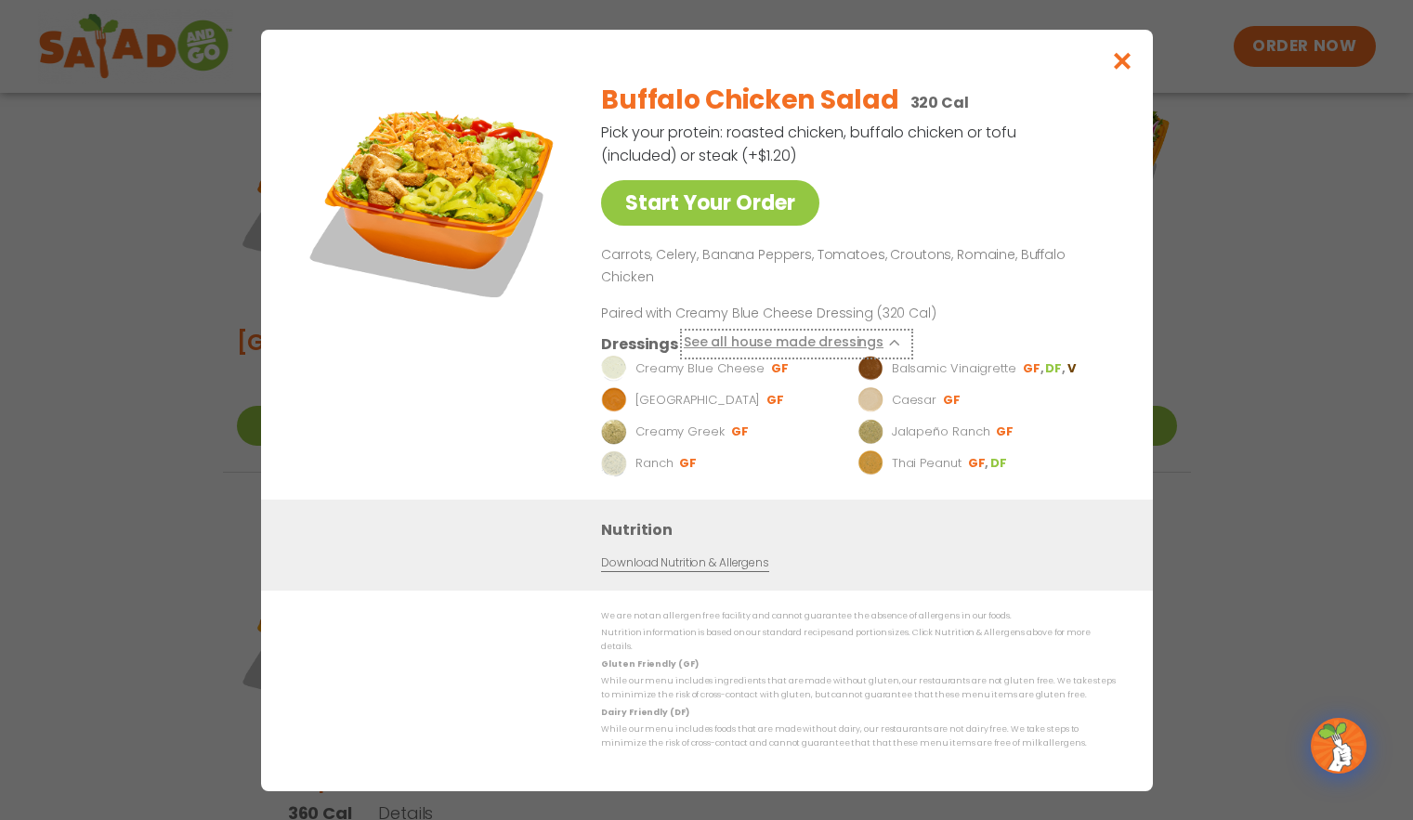 This screenshot has width=1413, height=820. What do you see at coordinates (858, 688) in the screenshot?
I see `p: While our menu includes ingredients that are made without gluten, our restaurants are not gluten ...` at bounding box center [858, 688].